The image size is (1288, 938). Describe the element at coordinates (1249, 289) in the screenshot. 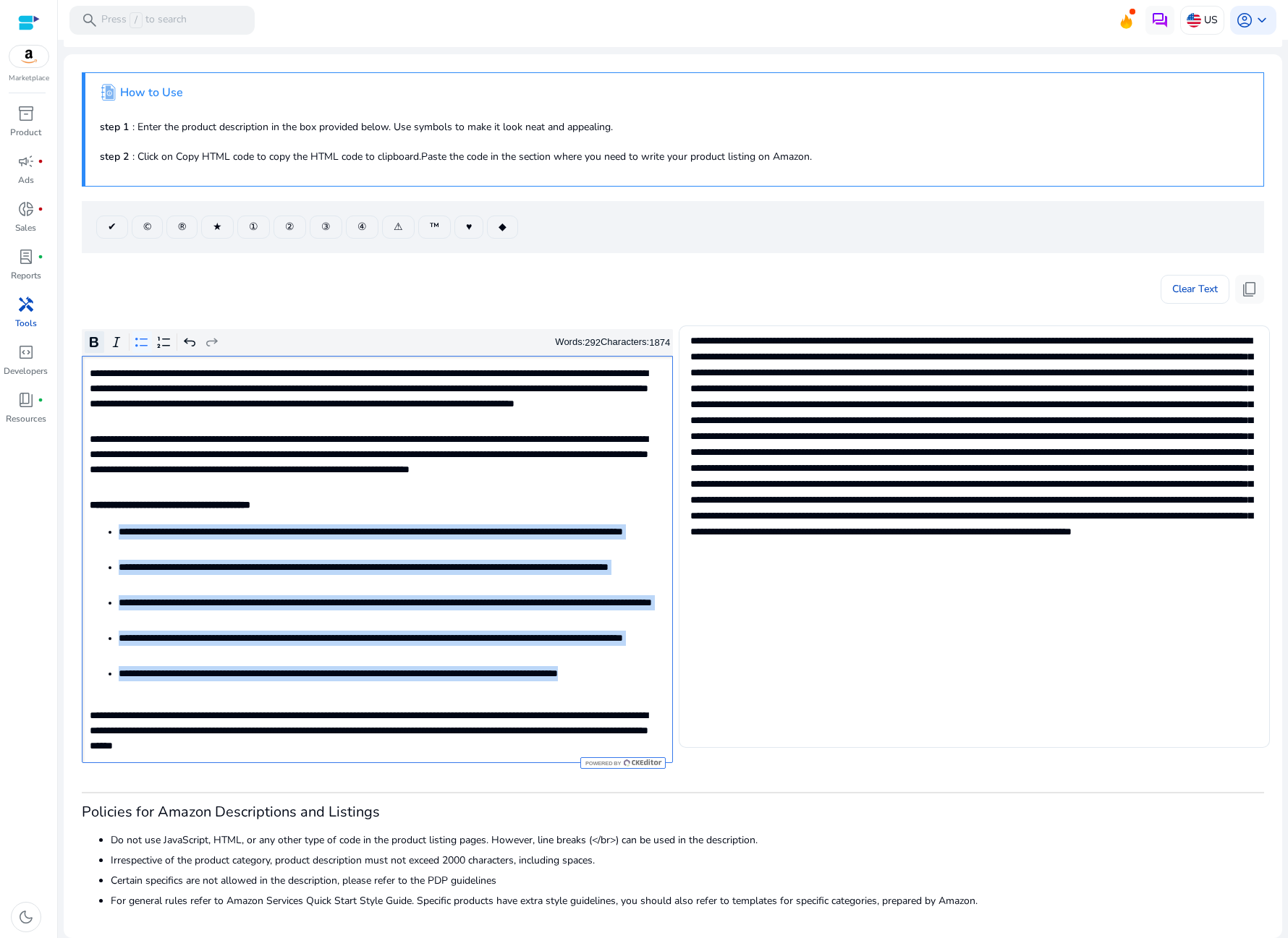

I see `span: content_copy` at that location.